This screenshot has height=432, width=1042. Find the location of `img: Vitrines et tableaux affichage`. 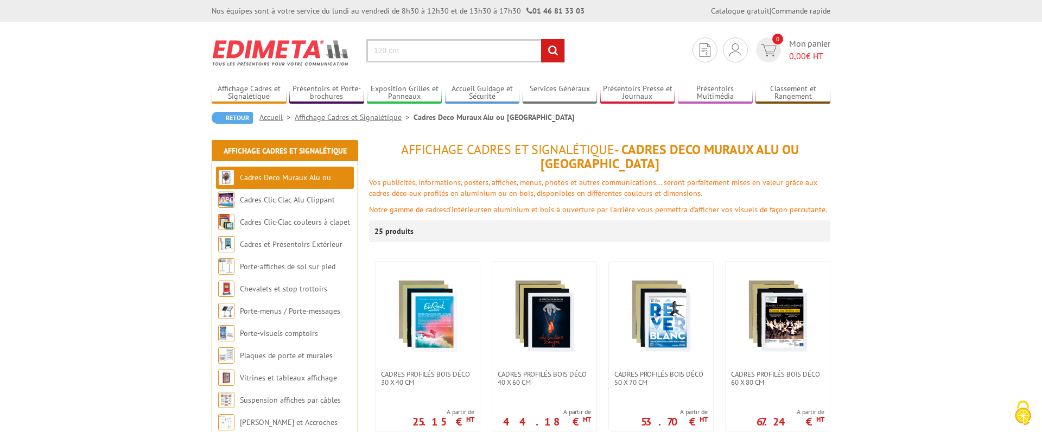

img: Vitrines et tableaux affichage is located at coordinates (226, 378).